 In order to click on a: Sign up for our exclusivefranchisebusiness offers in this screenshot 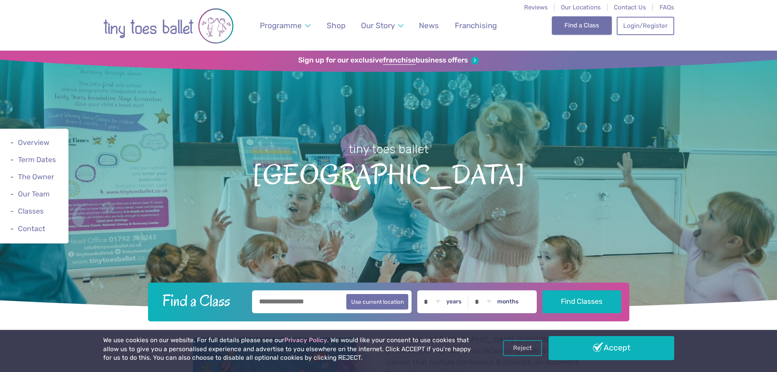, I will do `click(388, 60)`.